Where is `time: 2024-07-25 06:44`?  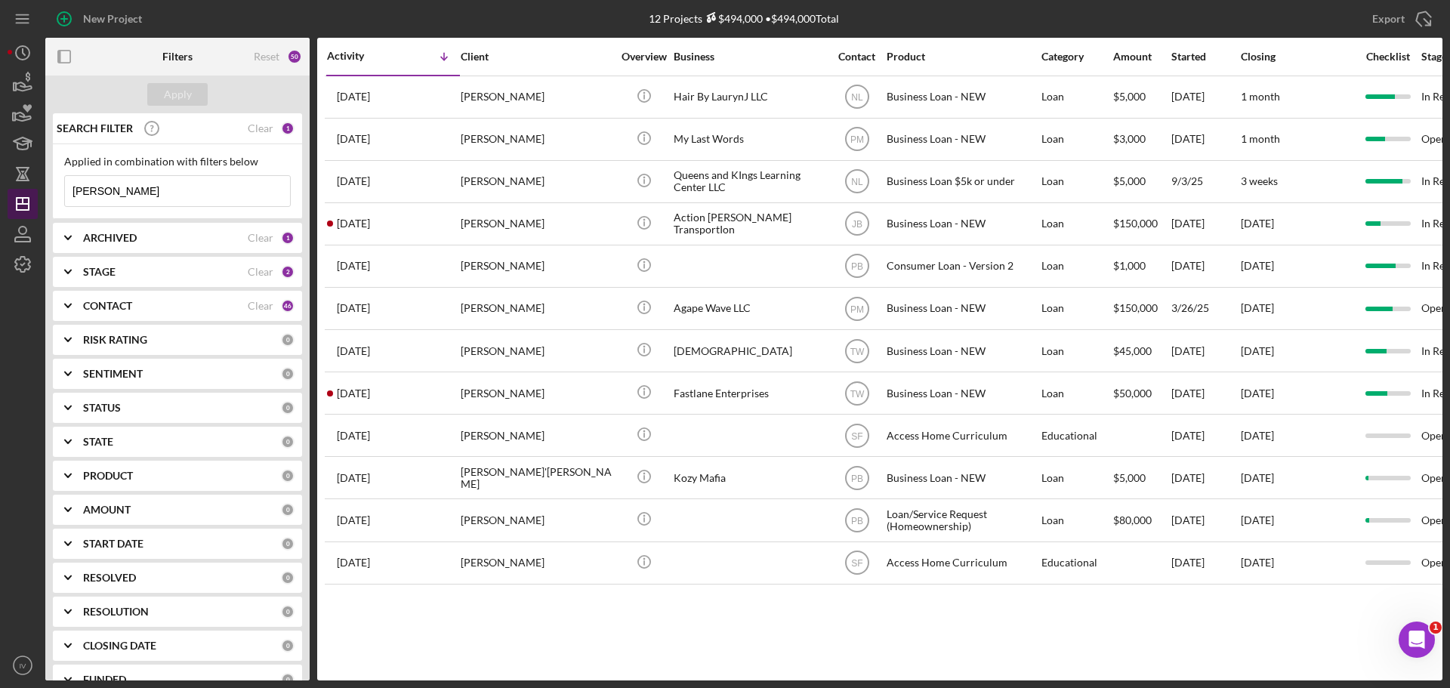
time: 2024-07-25 06:44 is located at coordinates (353, 520).